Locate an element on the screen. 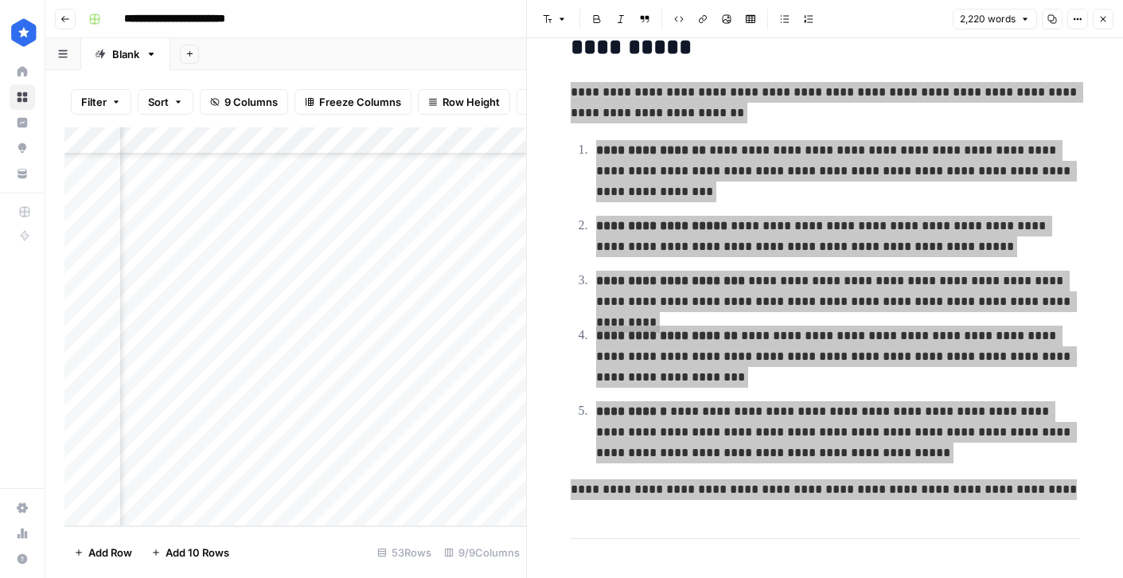 The image size is (1123, 578). button: Help + Support is located at coordinates (22, 559).